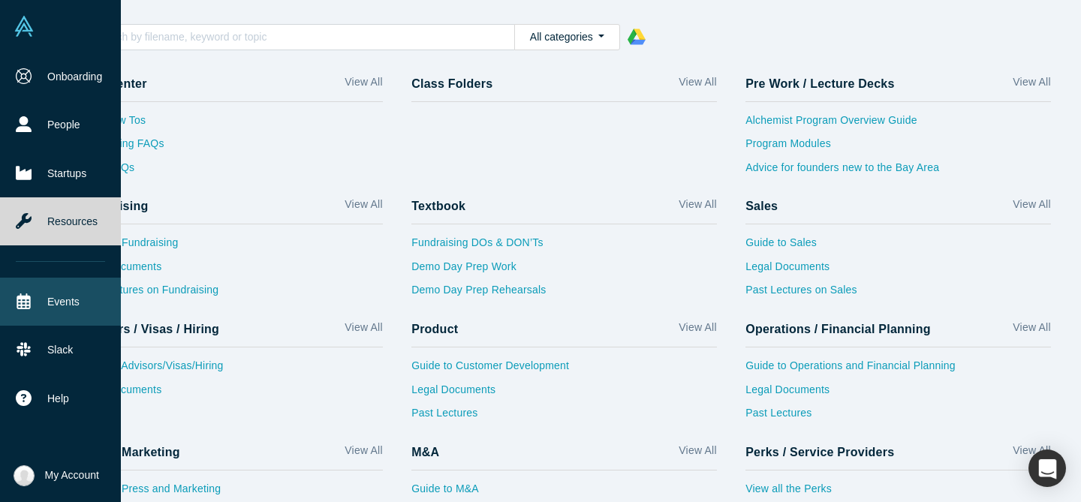 Image resolution: width=1081 pixels, height=502 pixels. I want to click on a: Guide to Fundraising, so click(230, 247).